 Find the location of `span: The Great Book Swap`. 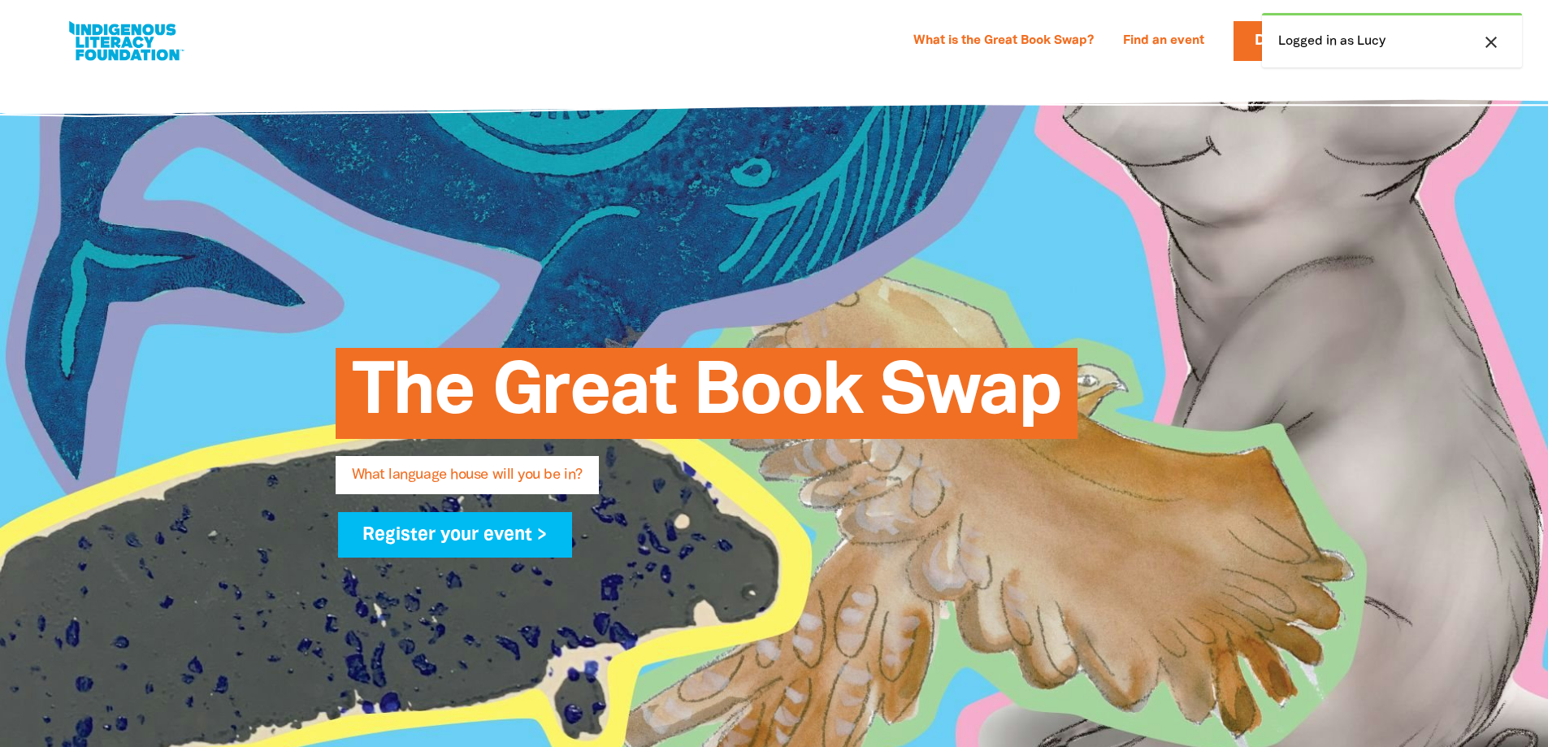

span: The Great Book Swap is located at coordinates (706, 399).